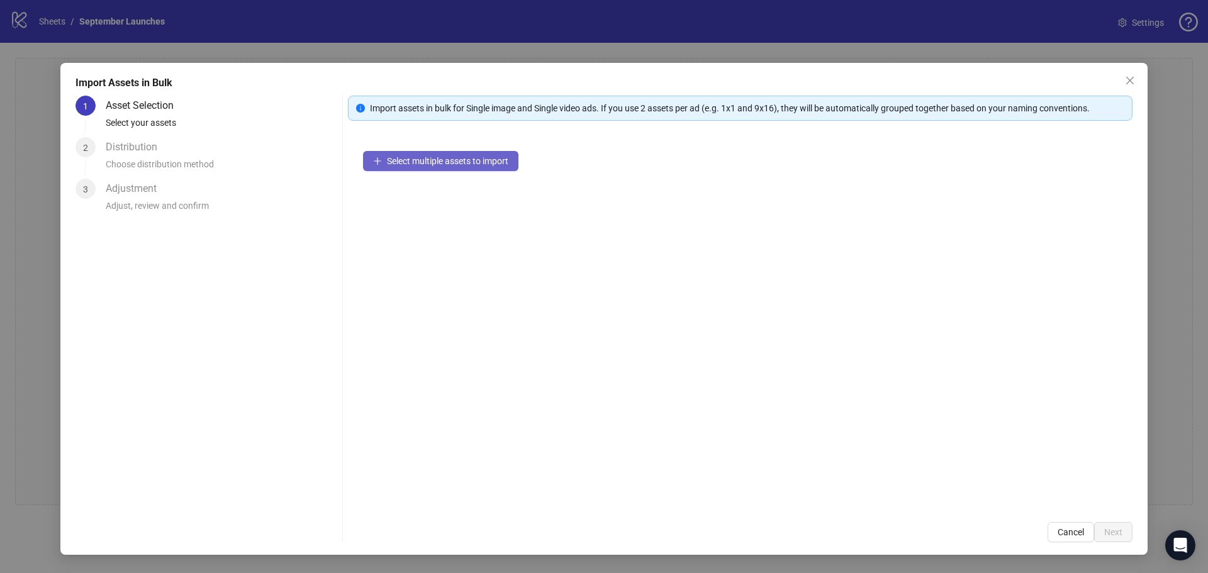 The width and height of the screenshot is (1208, 573). I want to click on button: Next, so click(1113, 532).